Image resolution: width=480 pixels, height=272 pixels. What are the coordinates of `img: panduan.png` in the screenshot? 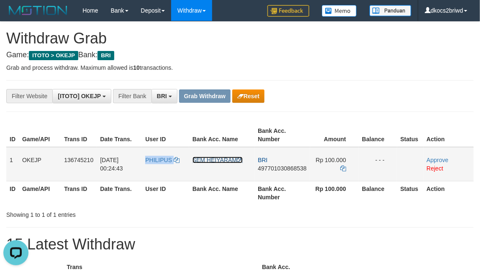 It's located at (390, 10).